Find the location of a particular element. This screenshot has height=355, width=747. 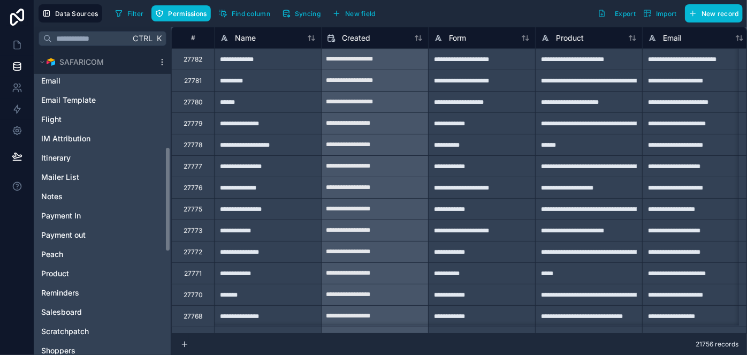

div: 27773 is located at coordinates (193, 231).